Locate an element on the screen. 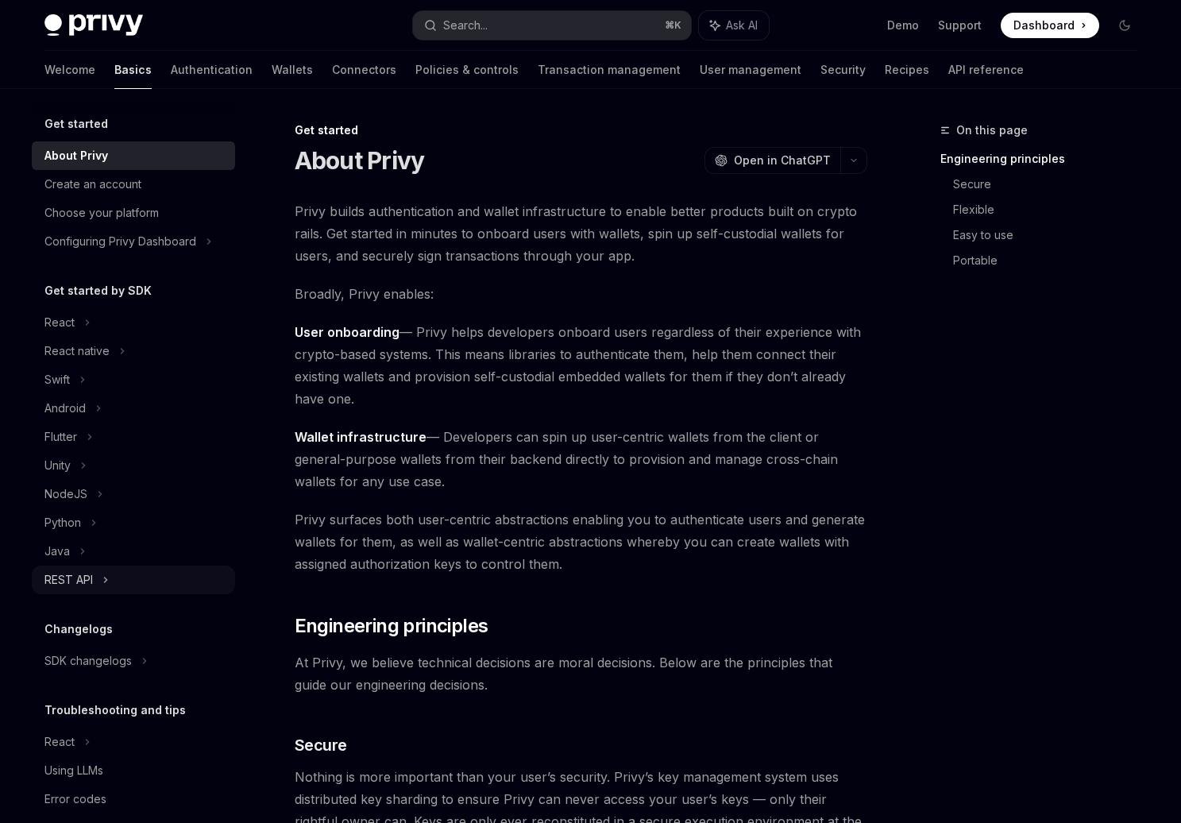 The image size is (1181, 823). div: Swift is located at coordinates (57, 380).